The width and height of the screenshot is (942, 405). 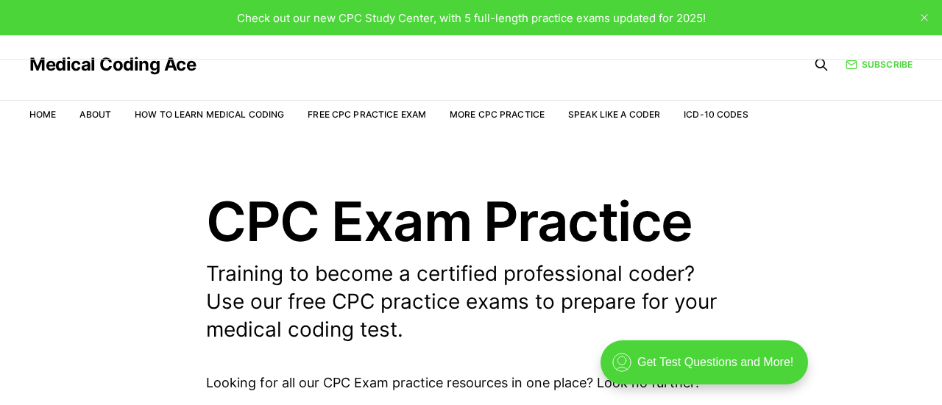 I want to click on a: How to Learn Medical Coding, so click(x=209, y=114).